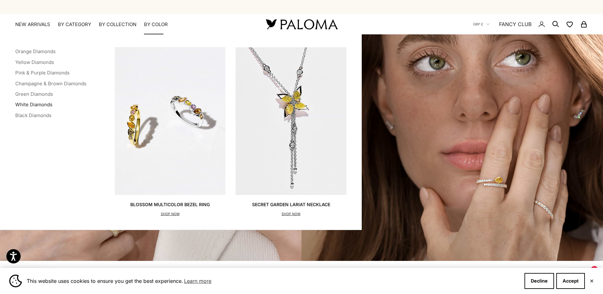  I want to click on button: Close, so click(591, 281).